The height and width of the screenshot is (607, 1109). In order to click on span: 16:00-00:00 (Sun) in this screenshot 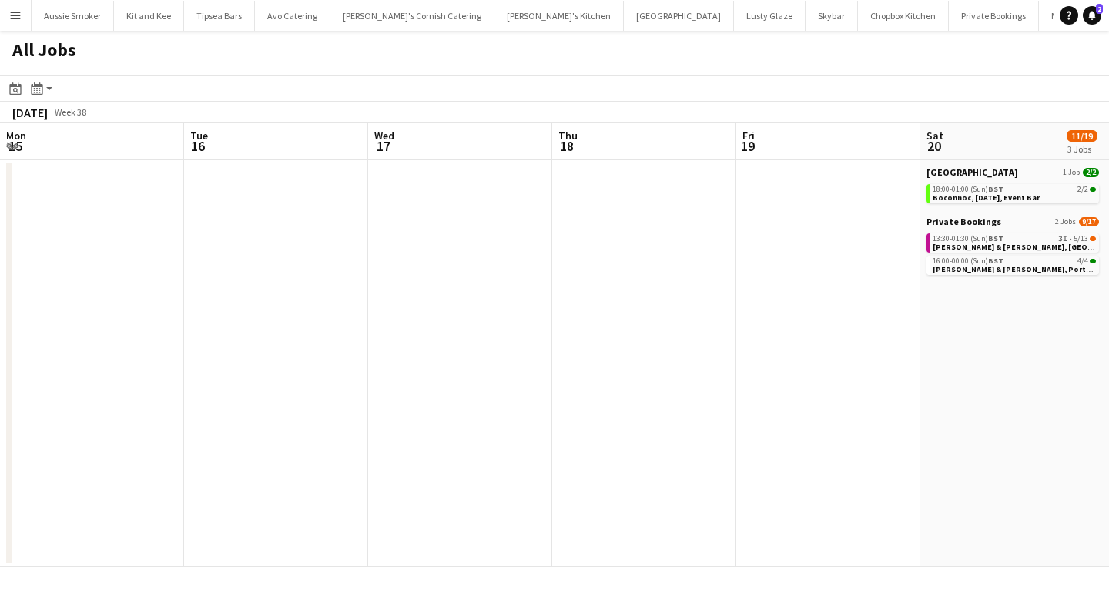, I will do `click(968, 261)`.